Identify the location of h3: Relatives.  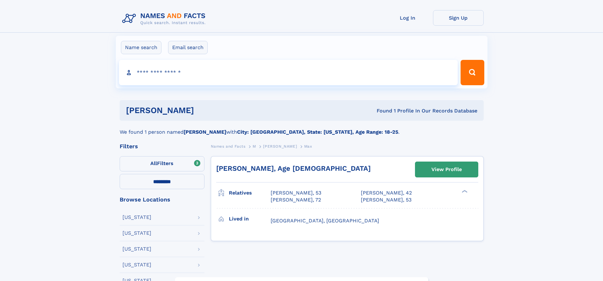
(250, 193).